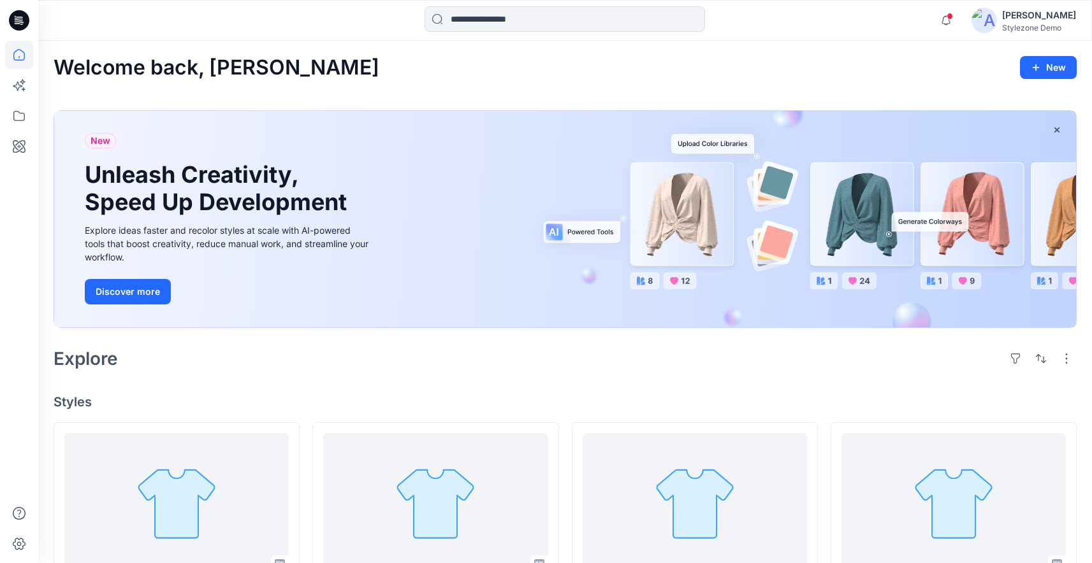 The height and width of the screenshot is (563, 1092). What do you see at coordinates (228, 292) in the screenshot?
I see `a: Discover more` at bounding box center [228, 292].